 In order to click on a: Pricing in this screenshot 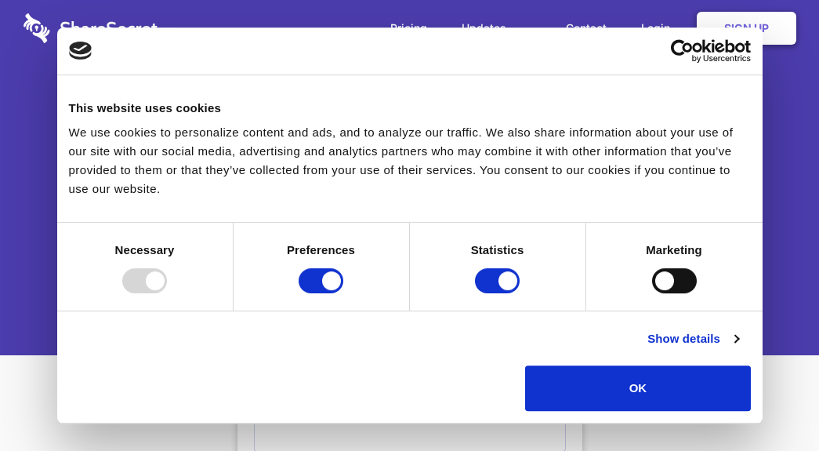, I will do `click(408, 28)`.